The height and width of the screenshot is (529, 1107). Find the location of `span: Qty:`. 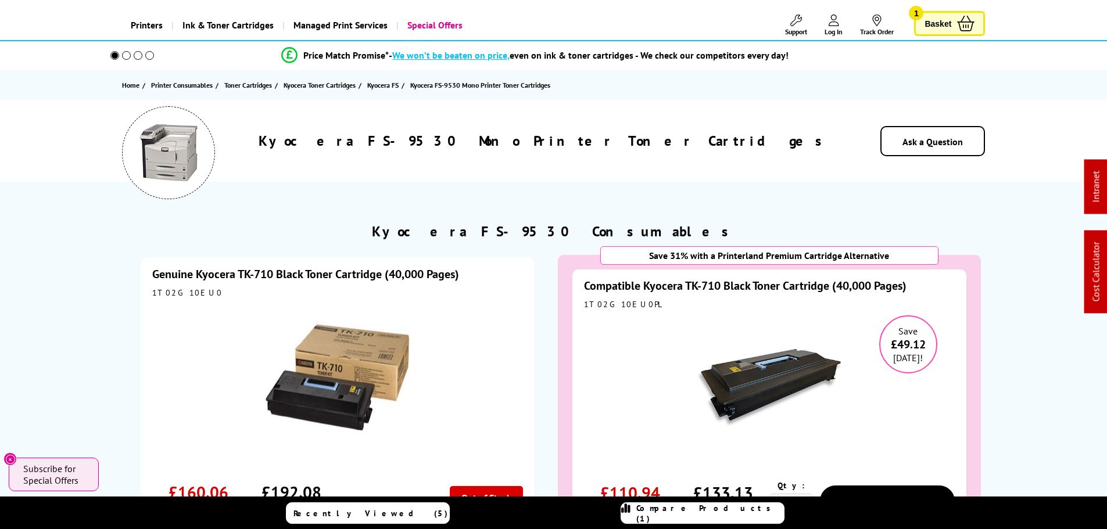

span: Qty: is located at coordinates (791, 486).